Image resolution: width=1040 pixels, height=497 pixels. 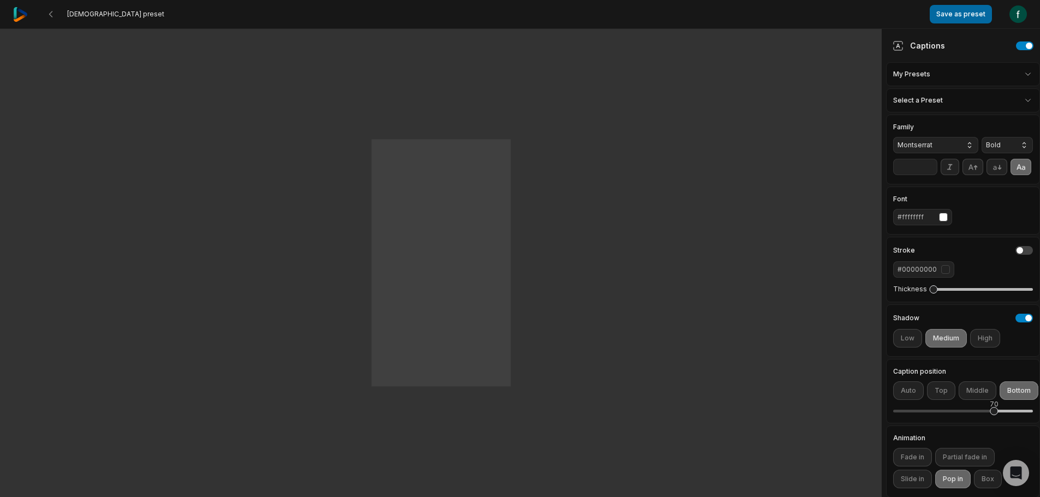 What do you see at coordinates (999, 145) in the screenshot?
I see `span: Bold` at bounding box center [999, 145].